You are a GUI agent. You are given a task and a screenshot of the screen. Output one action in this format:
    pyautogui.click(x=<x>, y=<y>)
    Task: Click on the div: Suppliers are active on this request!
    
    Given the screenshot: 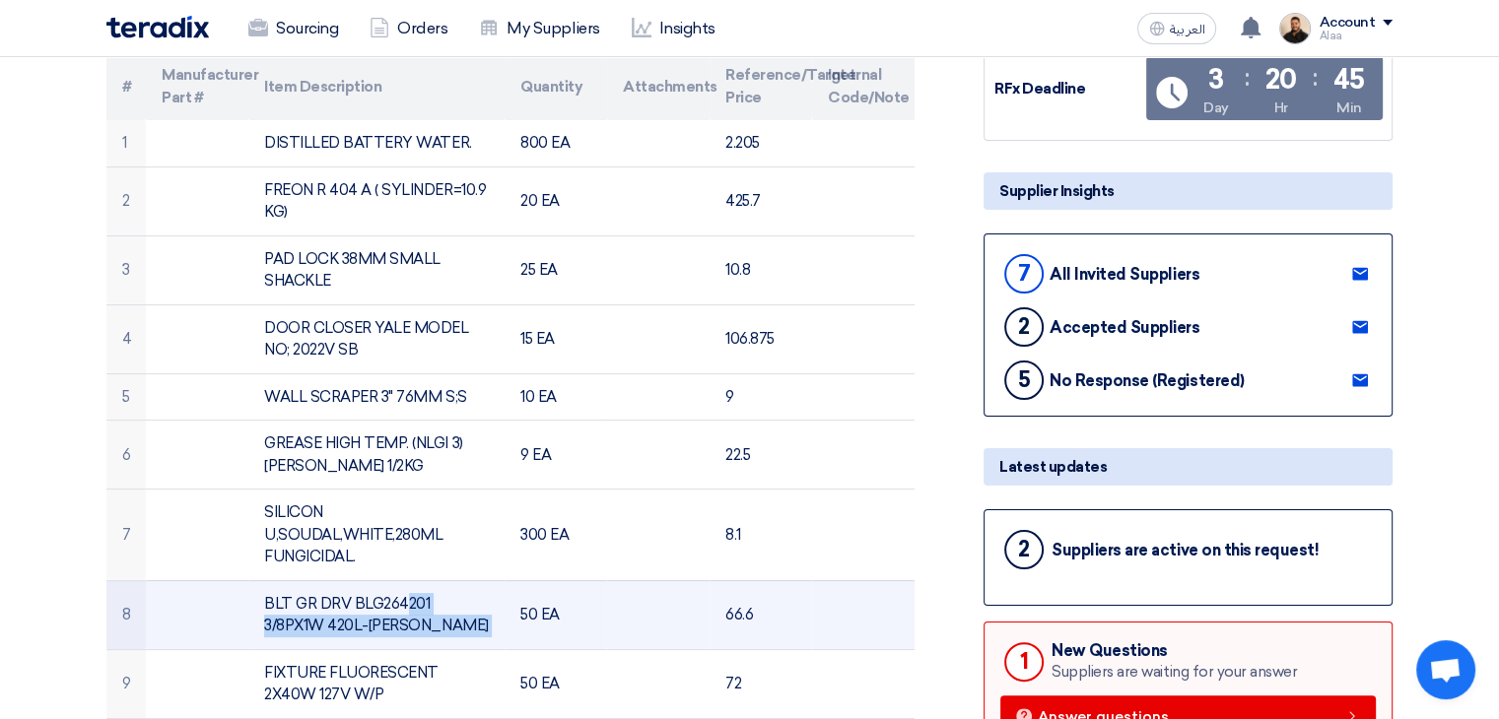 What is the action you would take?
    pyautogui.click(x=1185, y=550)
    